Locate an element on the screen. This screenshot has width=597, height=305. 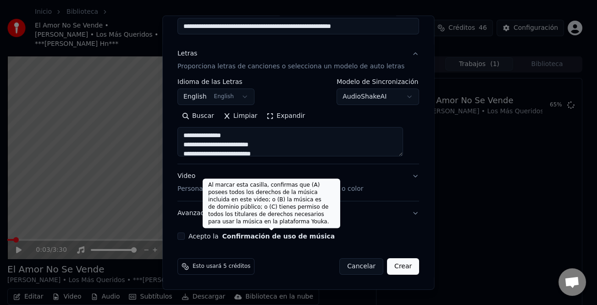
button: VideoPersonalizar video de karaoke: usar imagen, video o color is located at coordinates (298, 182).